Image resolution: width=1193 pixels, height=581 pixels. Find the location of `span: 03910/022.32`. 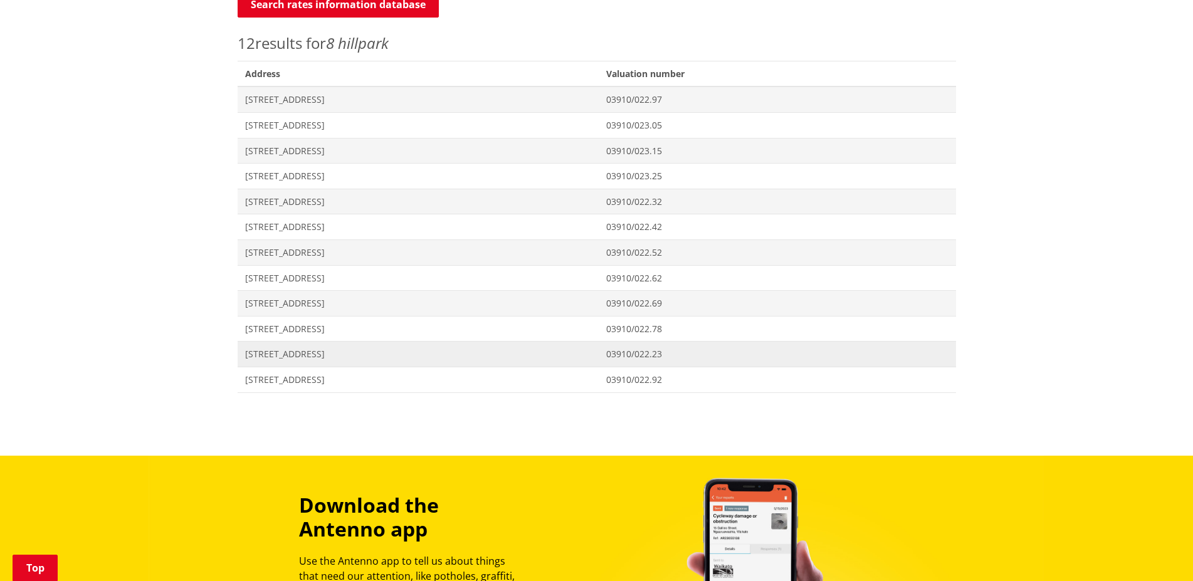

span: 03910/022.32 is located at coordinates (777, 202).